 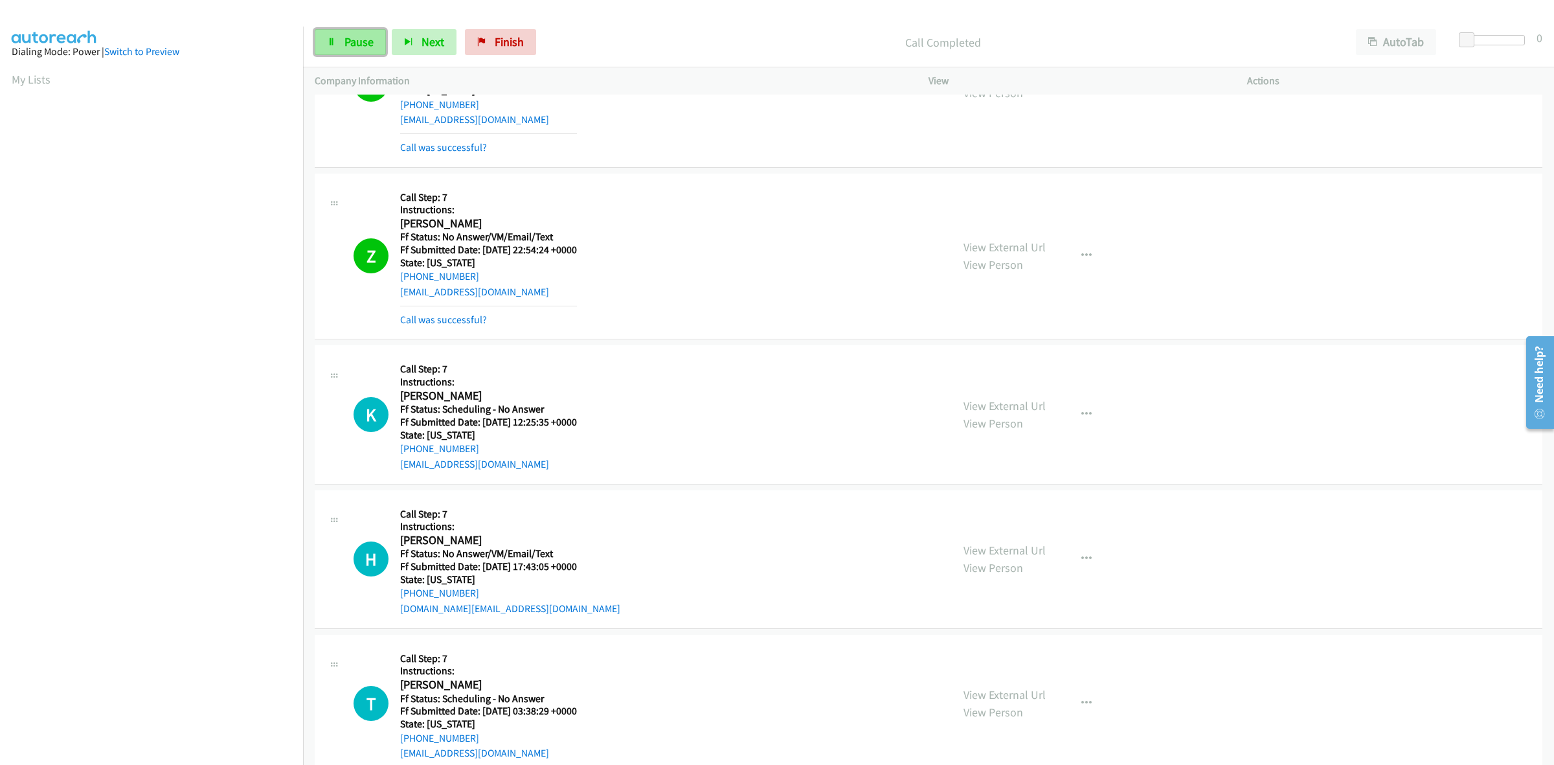 I want to click on div: Dialing Mode: Power |, so click(x=152, y=52).